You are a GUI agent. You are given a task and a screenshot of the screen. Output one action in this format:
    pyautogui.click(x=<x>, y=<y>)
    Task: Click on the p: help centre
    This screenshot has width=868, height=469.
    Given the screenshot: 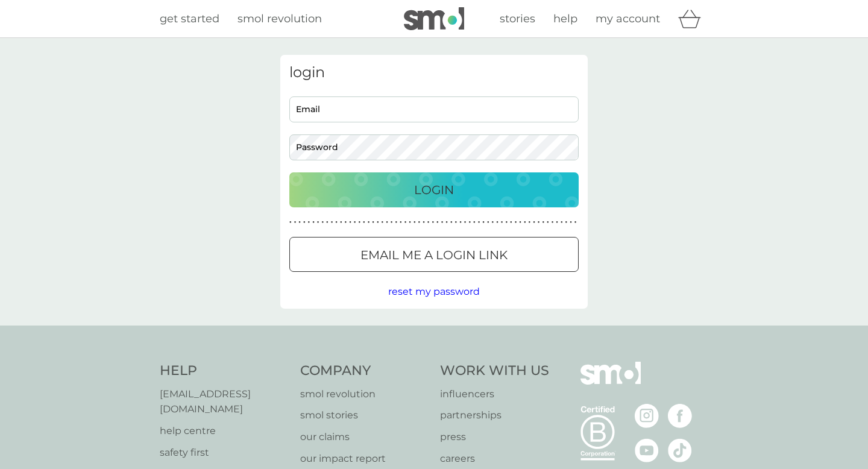 What is the action you would take?
    pyautogui.click(x=224, y=431)
    